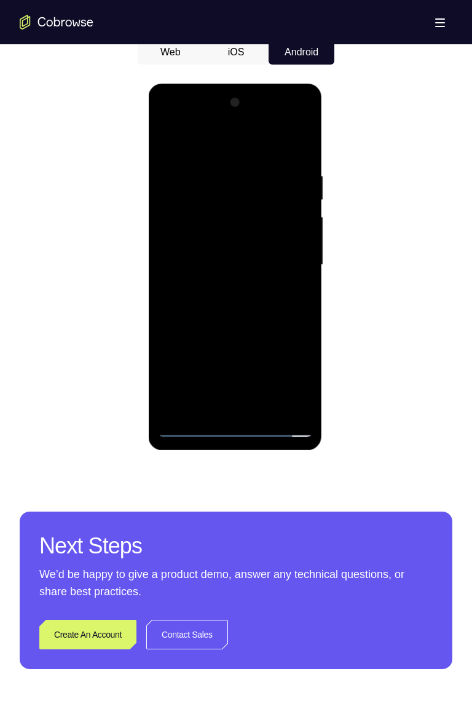  I want to click on a: Go to the home page, so click(57, 22).